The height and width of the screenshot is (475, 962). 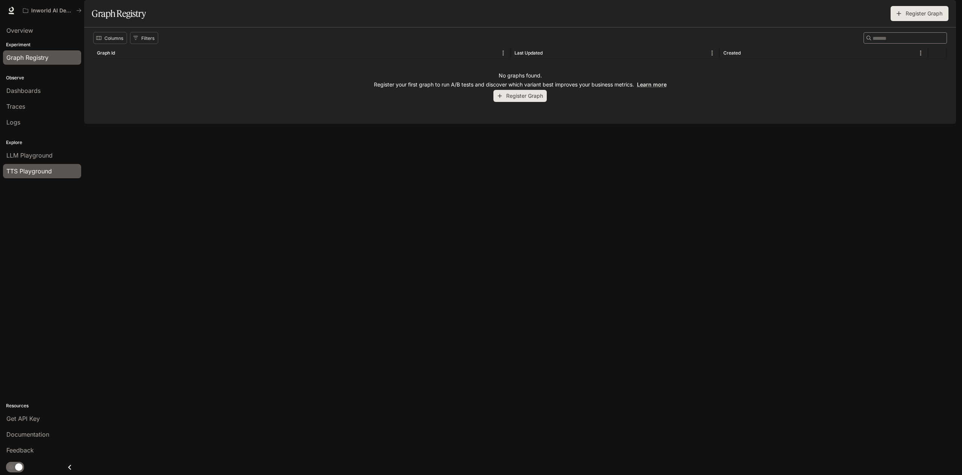 What do you see at coordinates (119, 14) in the screenshot?
I see `h1: Graph Registry` at bounding box center [119, 14].